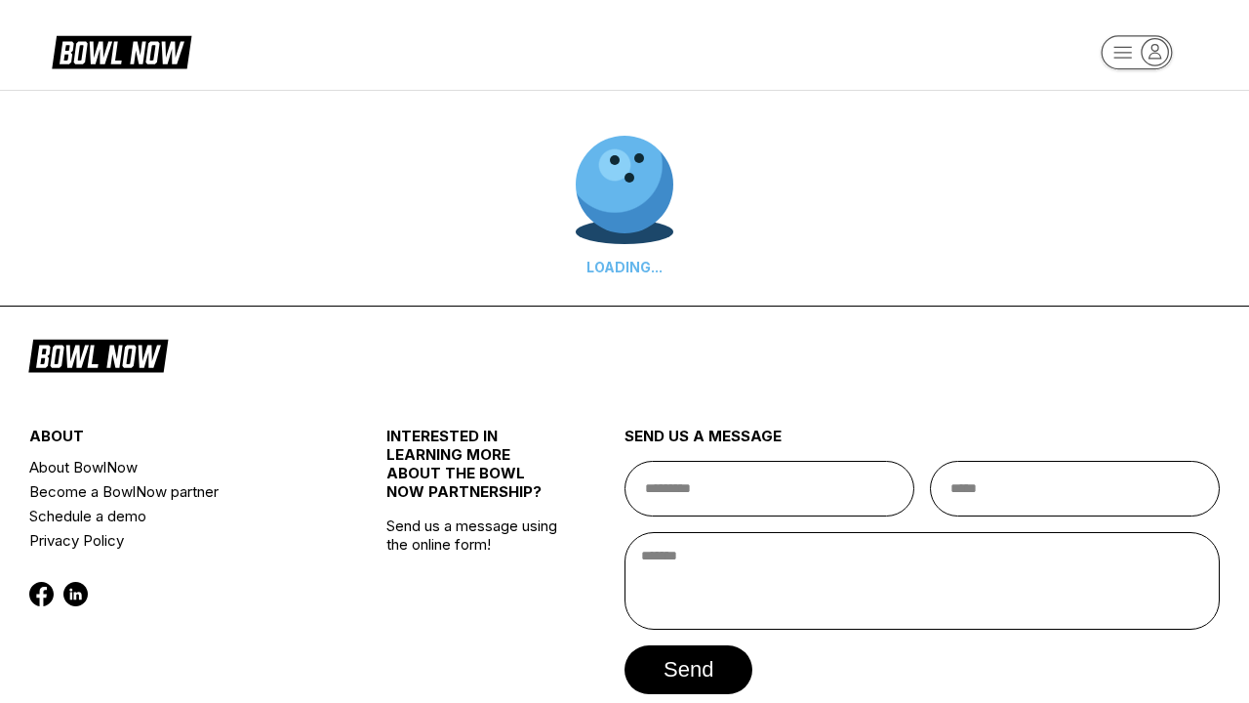  What do you see at coordinates (178, 515) in the screenshot?
I see `a: Schedule a demo` at bounding box center [178, 515].